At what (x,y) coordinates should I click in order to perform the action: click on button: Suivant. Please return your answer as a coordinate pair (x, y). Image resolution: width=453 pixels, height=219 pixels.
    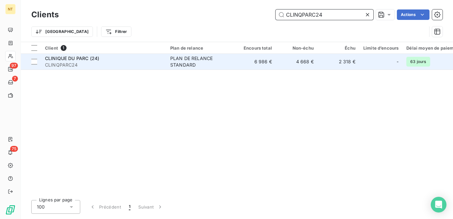
    Looking at the image, I should click on (151, 207).